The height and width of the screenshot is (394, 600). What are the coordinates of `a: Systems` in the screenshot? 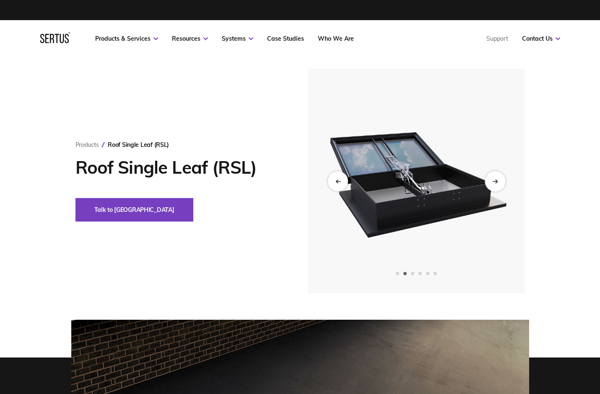 It's located at (237, 39).